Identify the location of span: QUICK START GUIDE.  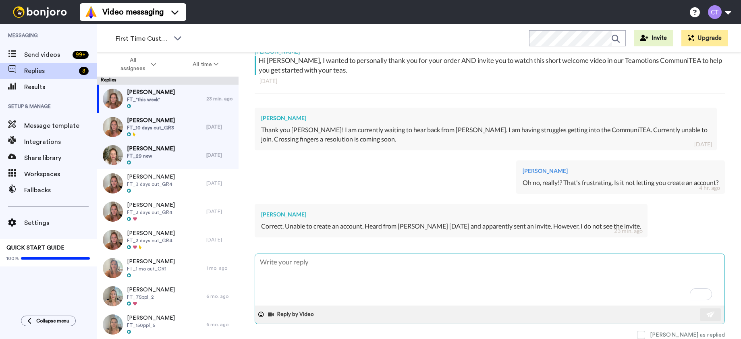
(35, 248).